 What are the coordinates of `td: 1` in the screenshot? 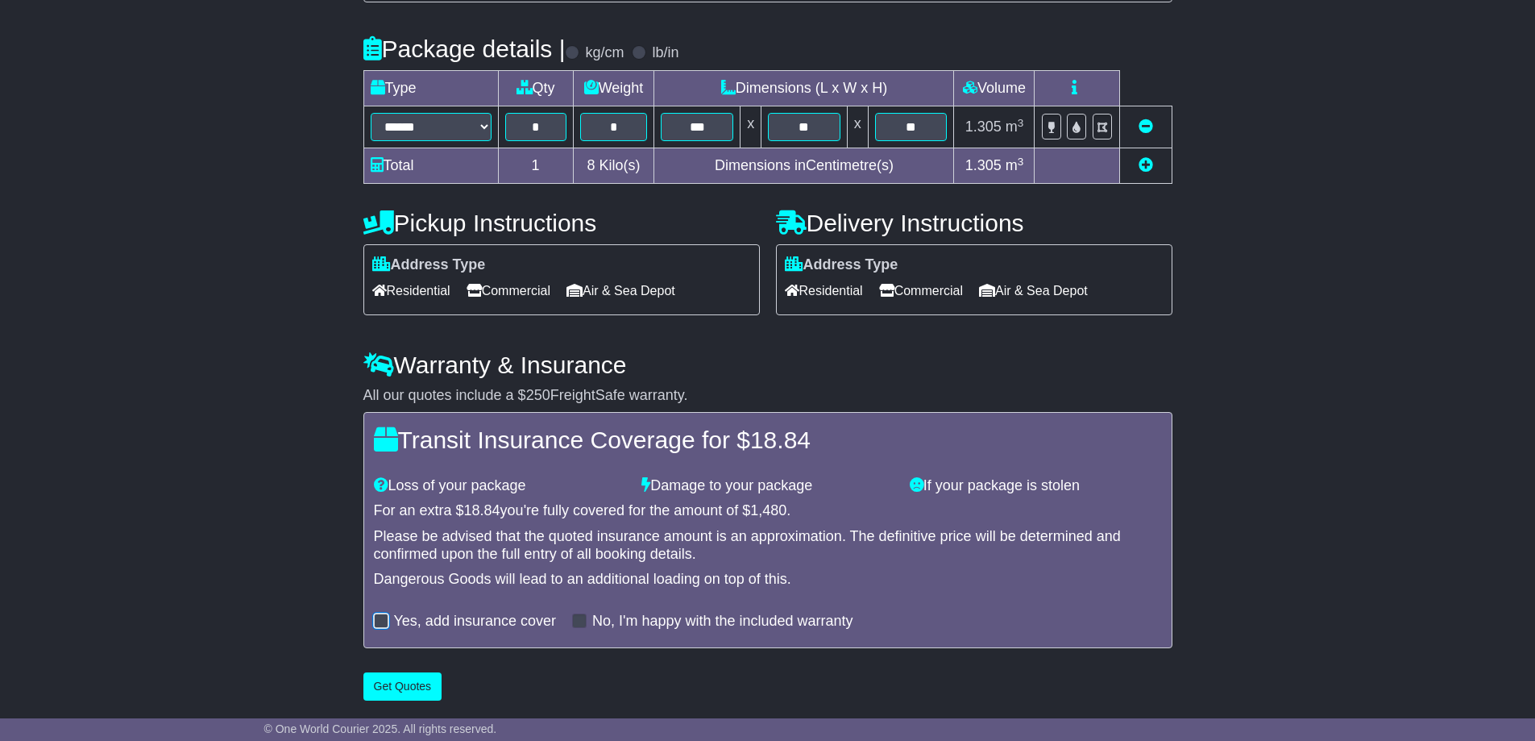 It's located at (535, 166).